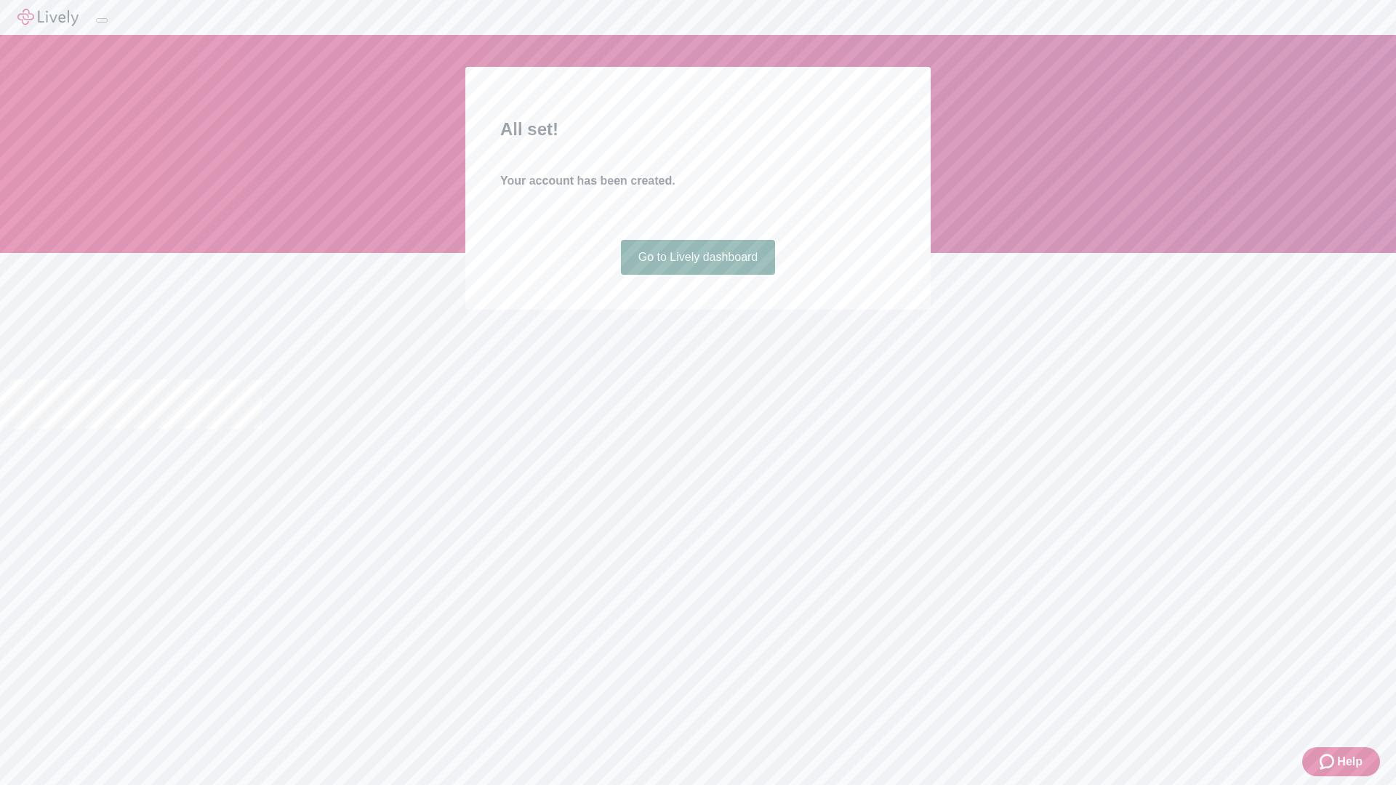 Image resolution: width=1396 pixels, height=785 pixels. Describe the element at coordinates (1341, 762) in the screenshot. I see `button: Zendesk support iconHelp` at that location.